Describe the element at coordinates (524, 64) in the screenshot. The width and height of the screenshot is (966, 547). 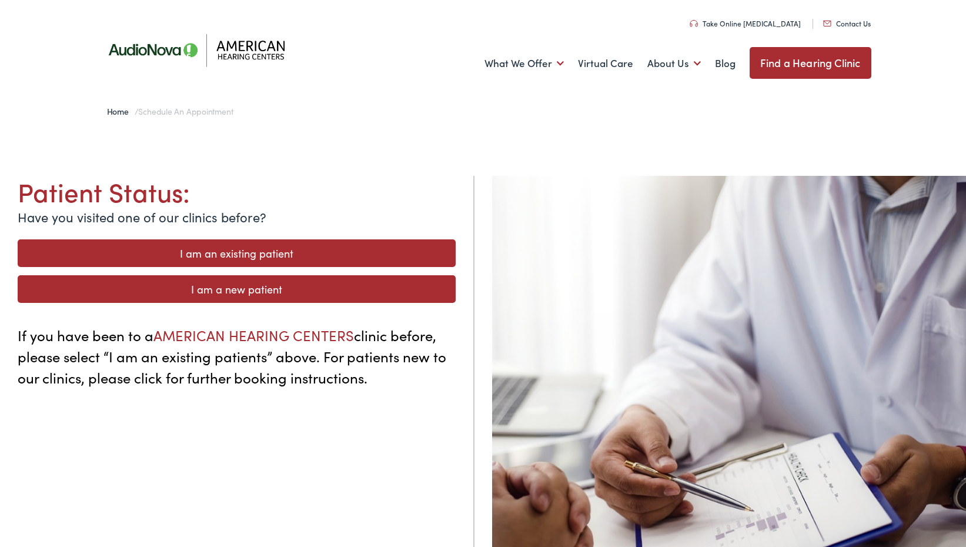
I see `a: What We Offer` at that location.